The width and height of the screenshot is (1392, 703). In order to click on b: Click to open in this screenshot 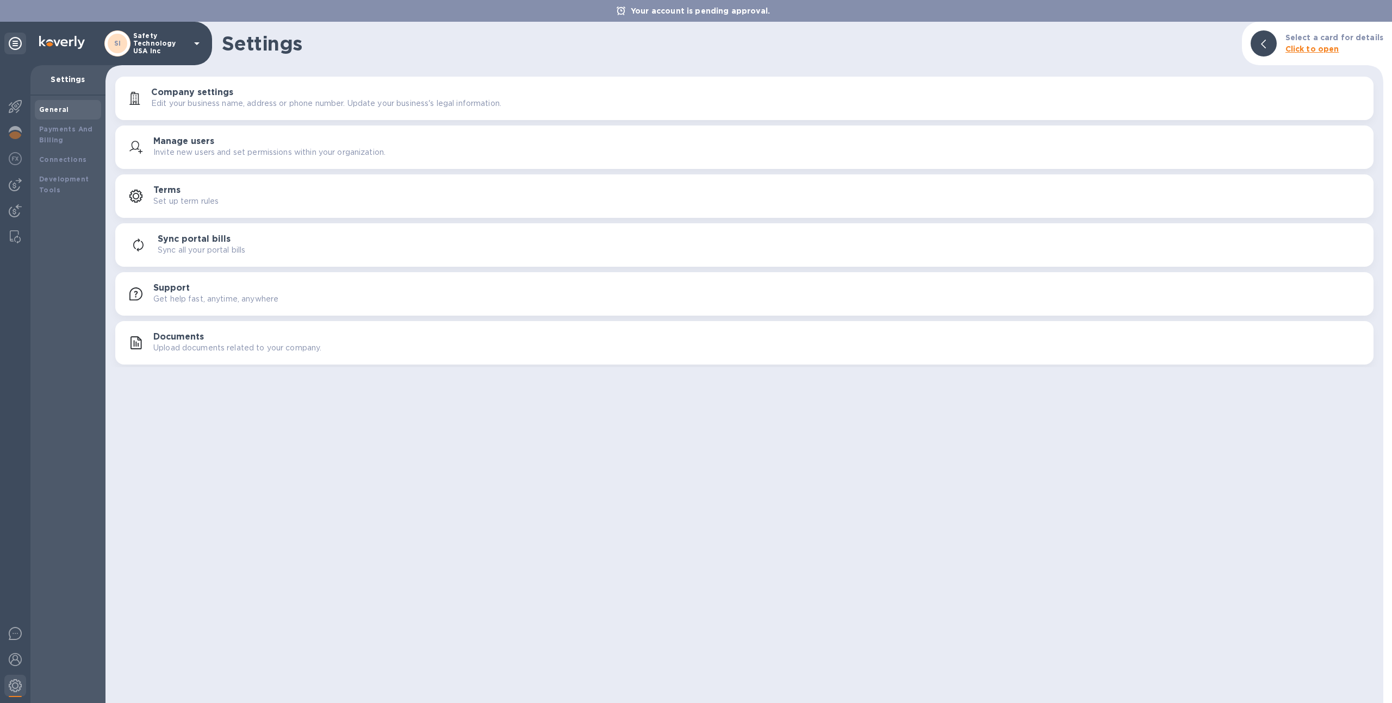, I will do `click(1312, 49)`.